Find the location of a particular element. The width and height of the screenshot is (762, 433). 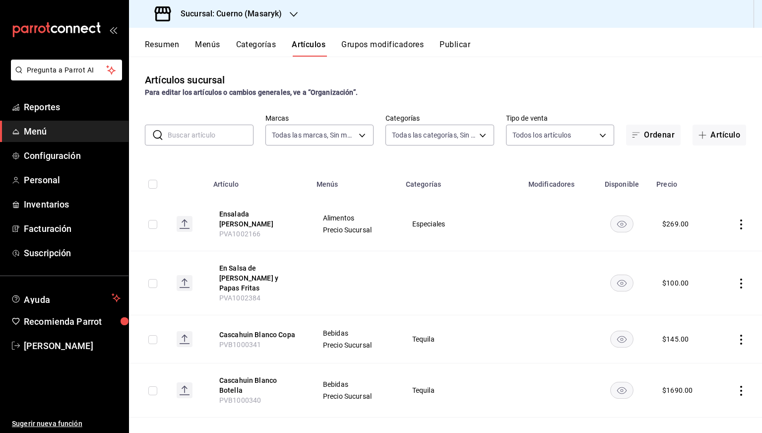

span: Recomienda Parrot is located at coordinates (72, 321).